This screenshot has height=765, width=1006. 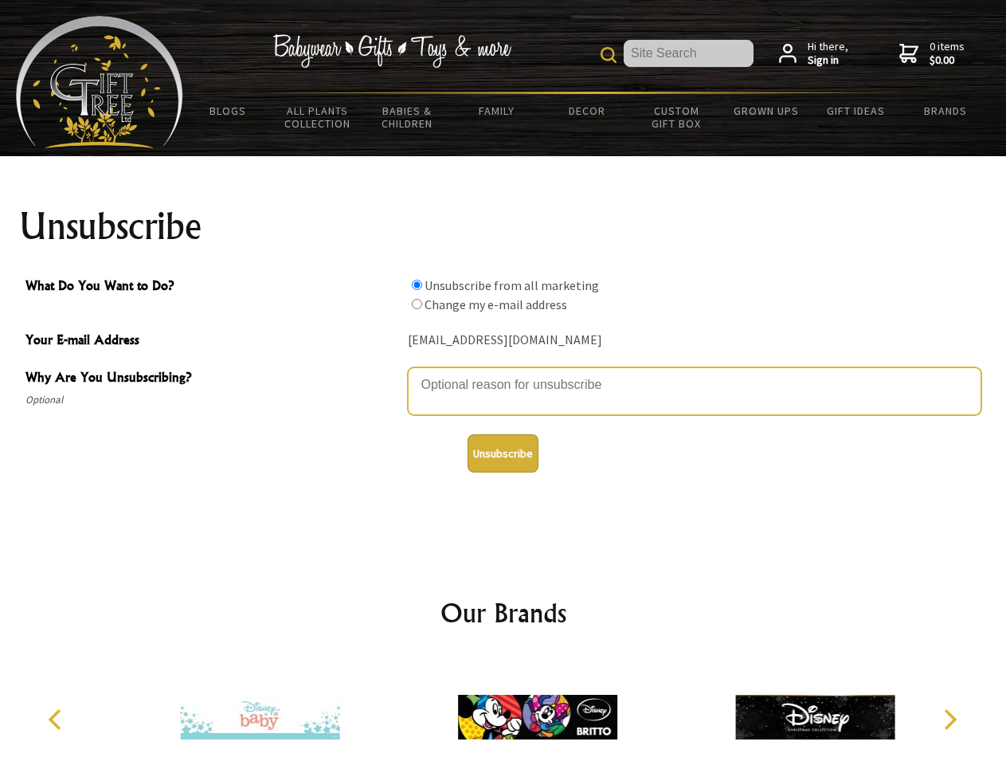 What do you see at coordinates (946, 111) in the screenshot?
I see `a: Brands` at bounding box center [946, 111].